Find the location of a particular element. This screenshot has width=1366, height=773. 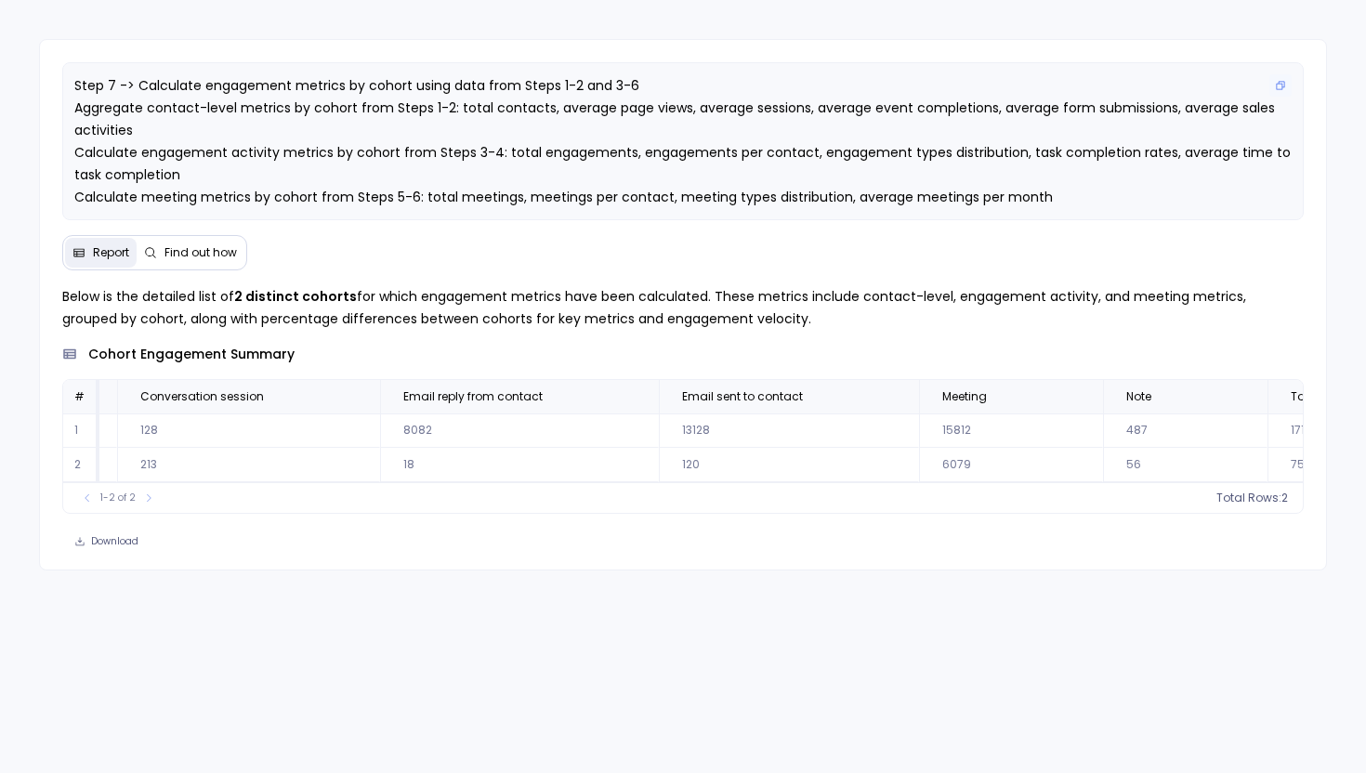

td: 56 is located at coordinates (1185, 465).